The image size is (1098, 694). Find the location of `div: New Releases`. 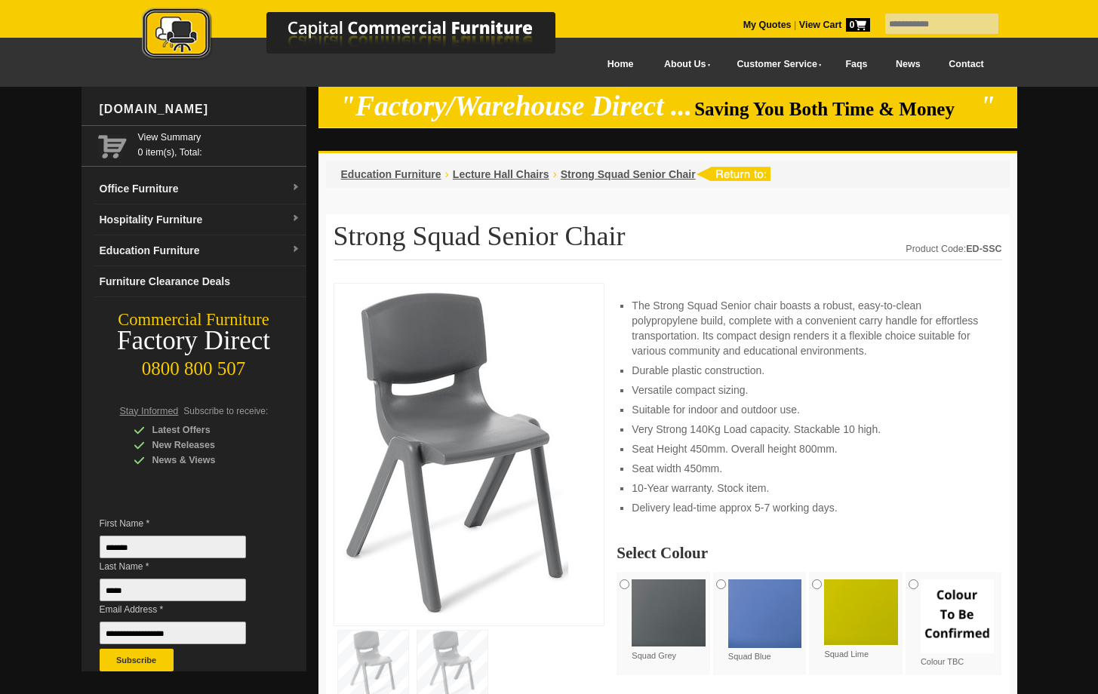

div: New Releases is located at coordinates (205, 445).